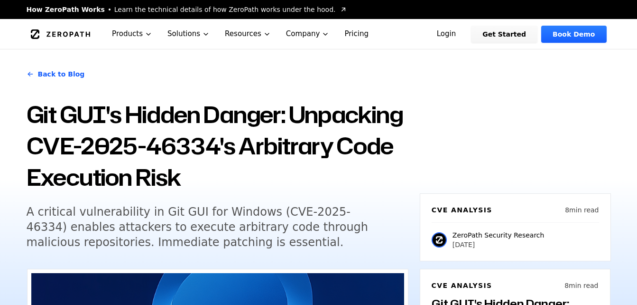 This screenshot has width=637, height=305. Describe the element at coordinates (65, 9) in the screenshot. I see `span: How ZeroPath Works` at that location.